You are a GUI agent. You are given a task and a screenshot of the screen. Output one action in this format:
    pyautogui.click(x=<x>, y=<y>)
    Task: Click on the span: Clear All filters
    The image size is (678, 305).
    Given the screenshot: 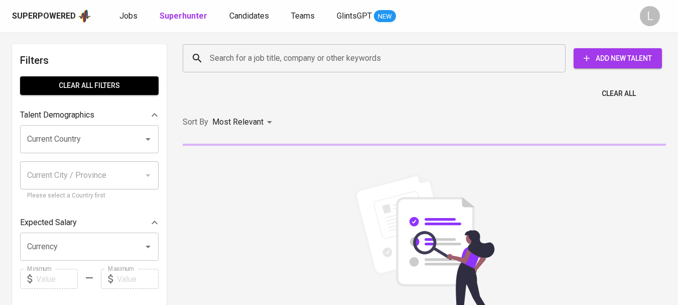 What is the action you would take?
    pyautogui.click(x=89, y=85)
    